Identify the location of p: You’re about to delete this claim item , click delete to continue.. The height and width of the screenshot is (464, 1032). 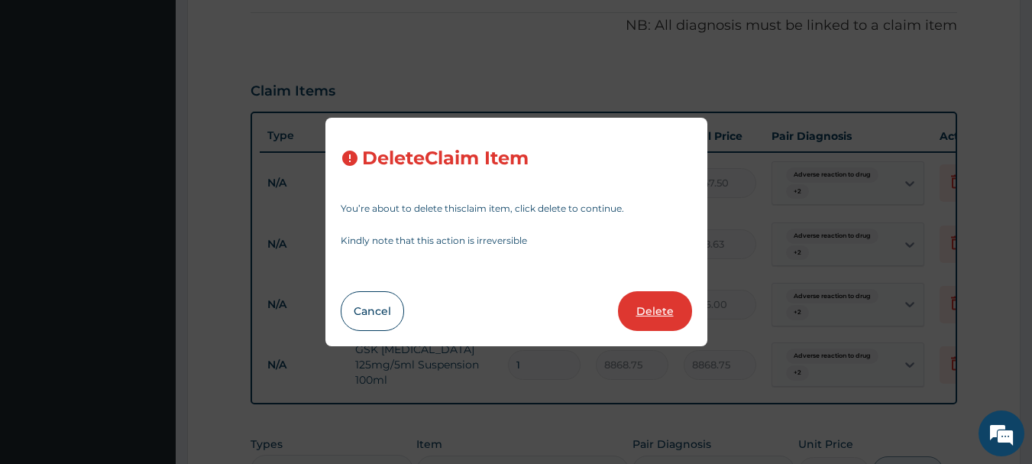
(516, 209).